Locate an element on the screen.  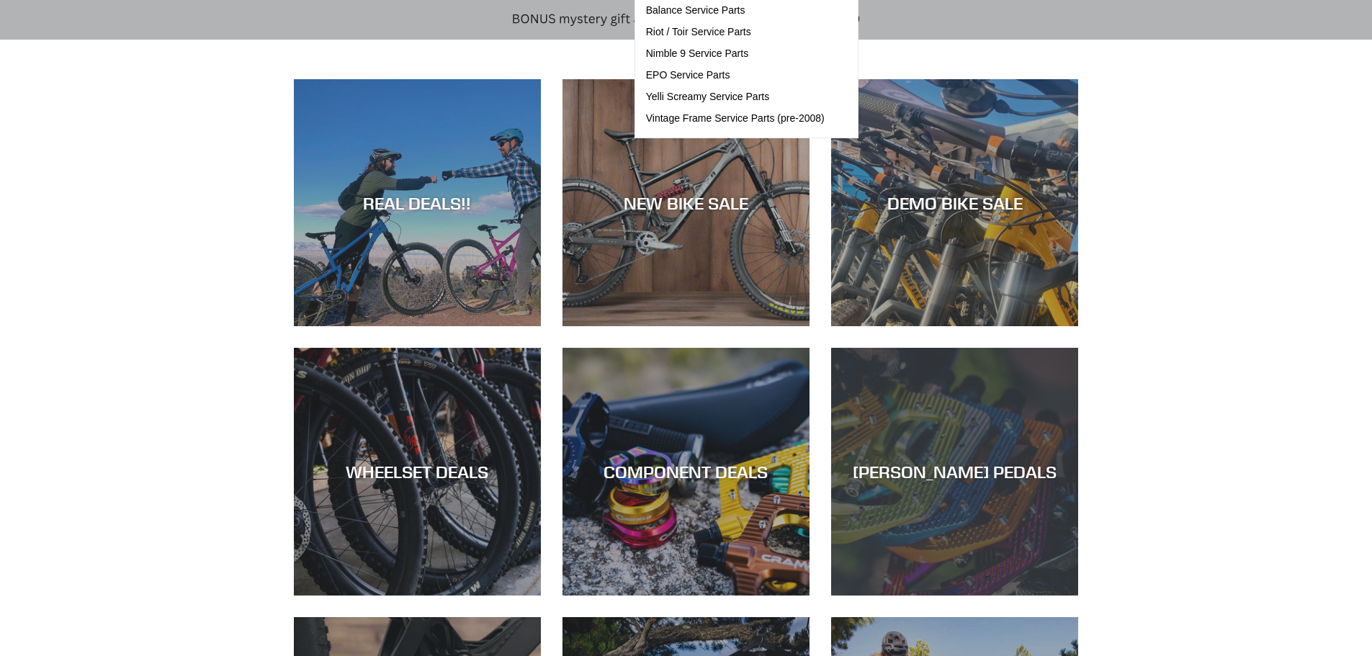
span: Balance Service Parts is located at coordinates (696, 10).